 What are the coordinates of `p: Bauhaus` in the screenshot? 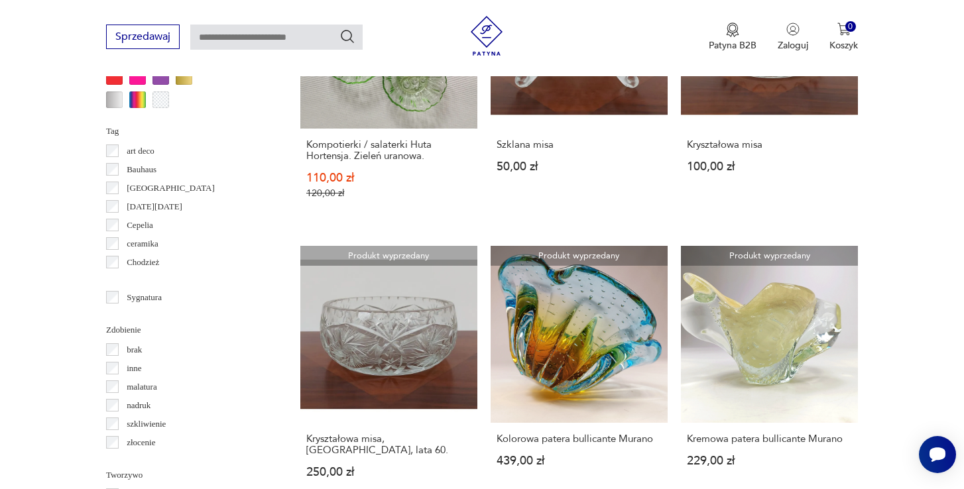 It's located at (141, 170).